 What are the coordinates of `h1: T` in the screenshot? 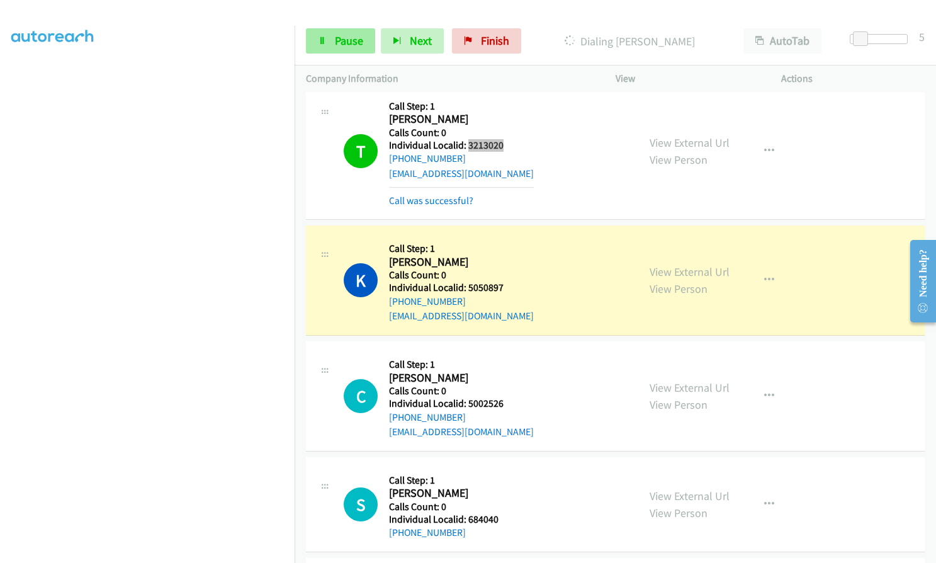 It's located at (361, 151).